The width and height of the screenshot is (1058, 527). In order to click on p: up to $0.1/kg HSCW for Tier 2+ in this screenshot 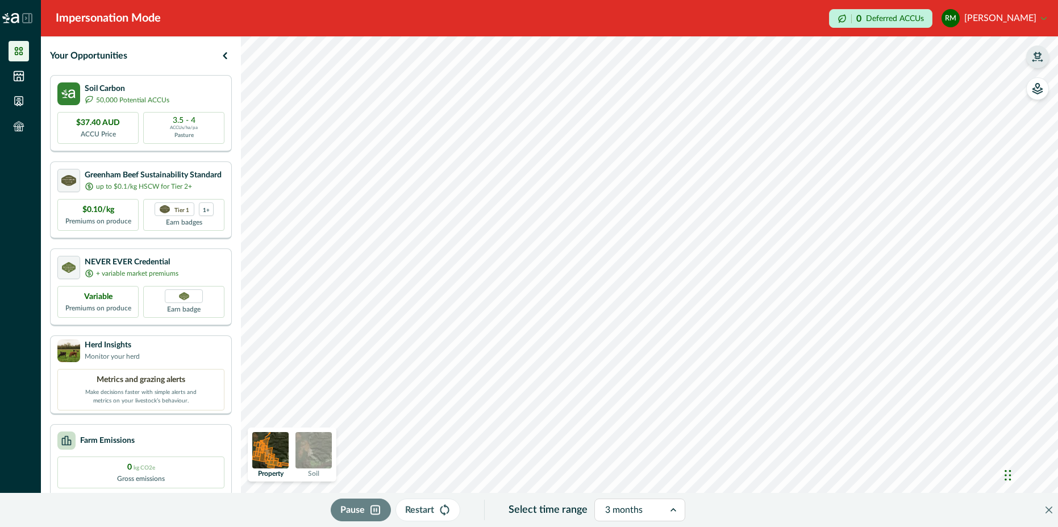, I will do `click(144, 186)`.